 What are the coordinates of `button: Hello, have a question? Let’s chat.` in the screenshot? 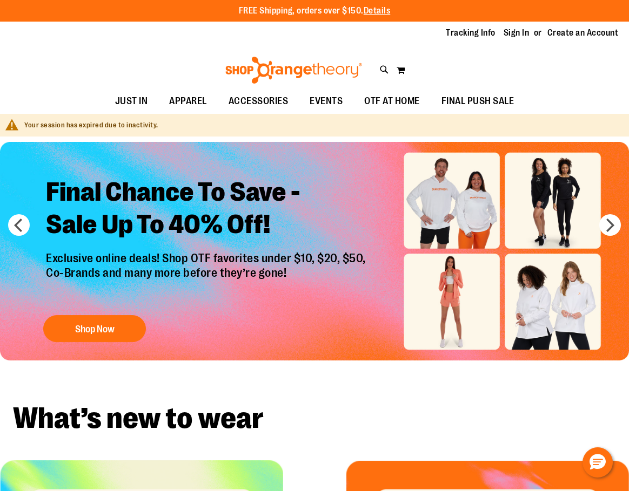 It's located at (597, 463).